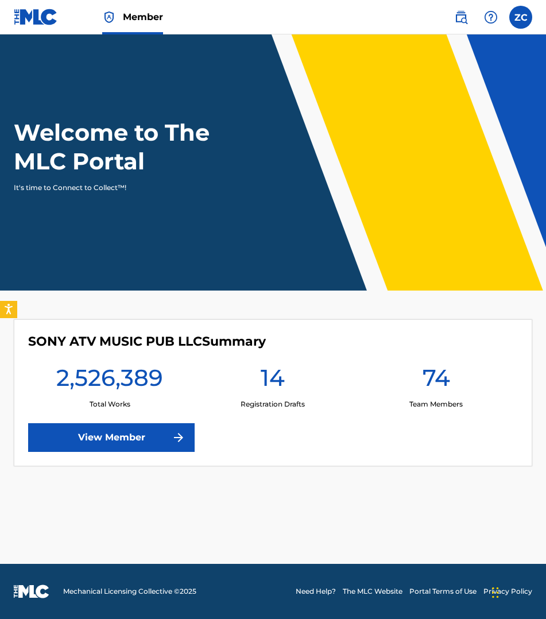  What do you see at coordinates (461, 17) in the screenshot?
I see `a: Public Search` at bounding box center [461, 17].